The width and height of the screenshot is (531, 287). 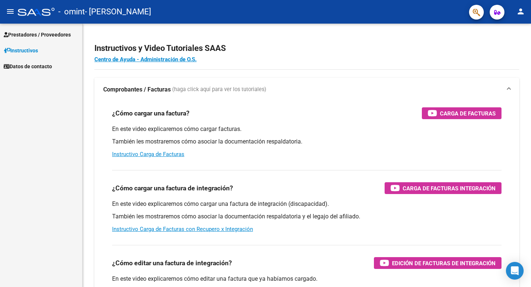 I want to click on a: Centro de Ayuda - Administración de O.S., so click(x=145, y=59).